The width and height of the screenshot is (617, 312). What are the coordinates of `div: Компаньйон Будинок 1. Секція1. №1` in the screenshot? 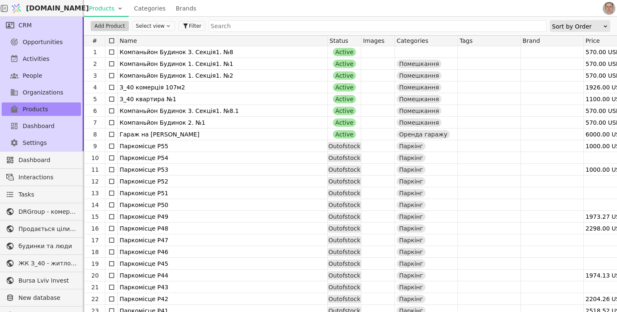 It's located at (223, 64).